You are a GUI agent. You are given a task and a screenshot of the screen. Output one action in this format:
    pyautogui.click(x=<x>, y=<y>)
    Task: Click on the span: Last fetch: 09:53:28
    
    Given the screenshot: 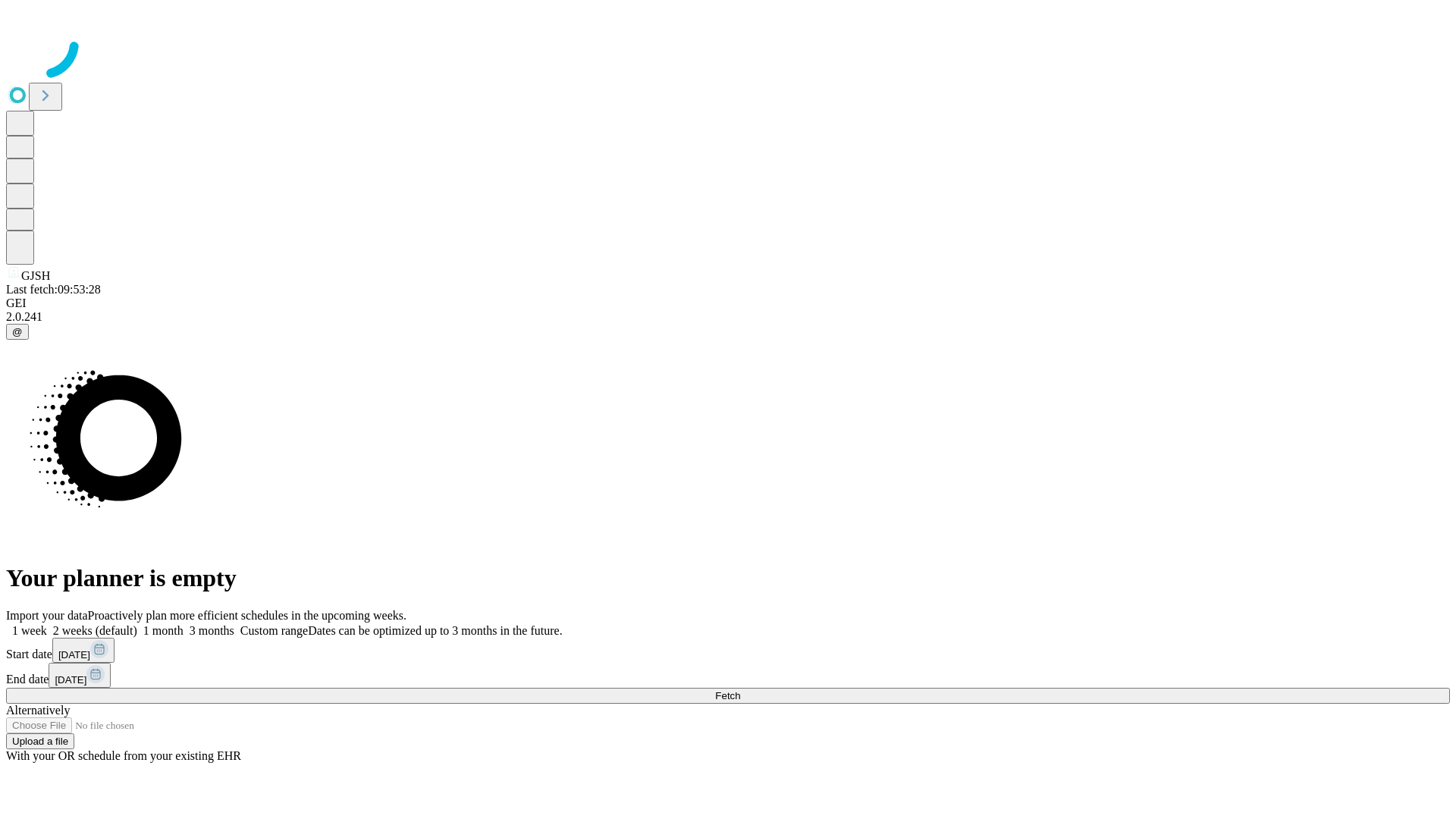 What is the action you would take?
    pyautogui.click(x=54, y=289)
    